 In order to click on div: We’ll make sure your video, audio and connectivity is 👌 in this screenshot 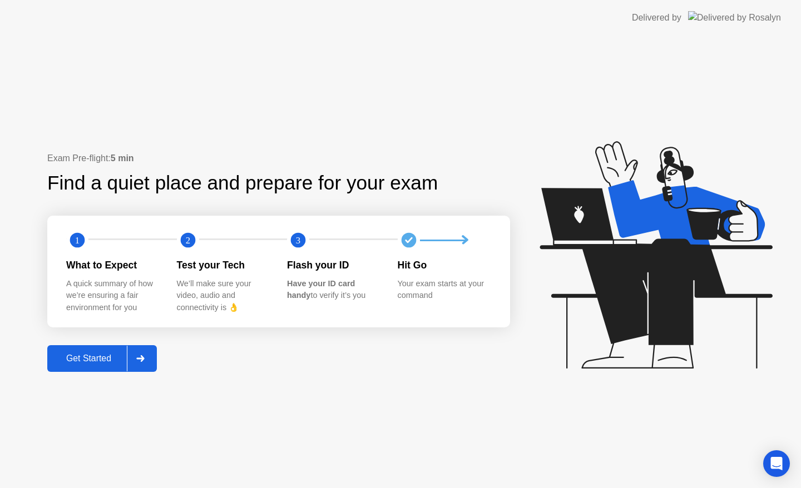, I will do `click(223, 296)`.